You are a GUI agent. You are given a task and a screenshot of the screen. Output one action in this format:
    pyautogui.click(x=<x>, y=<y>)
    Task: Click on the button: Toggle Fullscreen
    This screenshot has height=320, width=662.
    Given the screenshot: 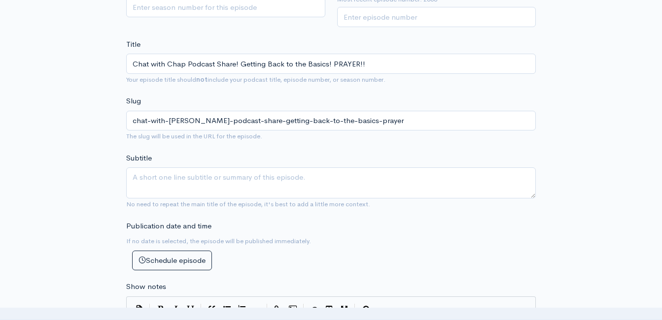 What is the action you would take?
    pyautogui.click(x=344, y=309)
    